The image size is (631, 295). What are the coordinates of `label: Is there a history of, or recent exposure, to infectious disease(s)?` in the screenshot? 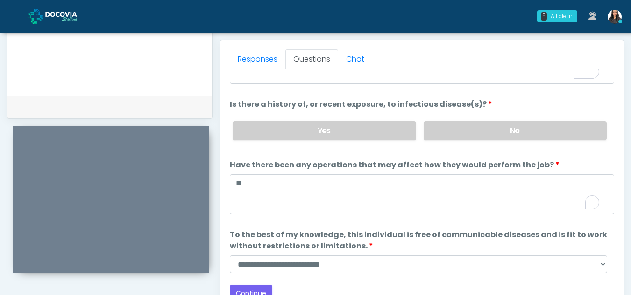 It's located at (361, 105).